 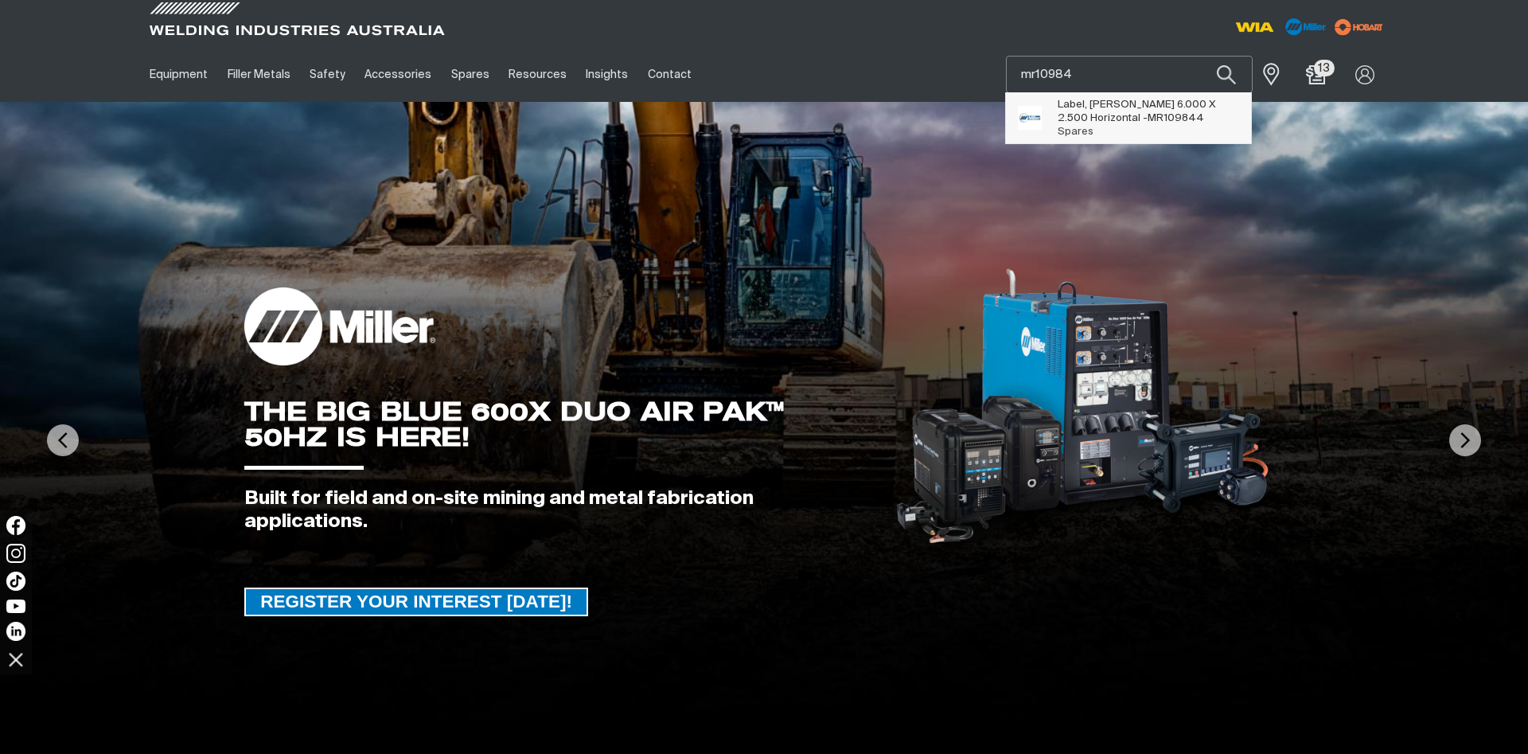 What do you see at coordinates (16, 525) in the screenshot?
I see `img: Facebook` at bounding box center [16, 525].